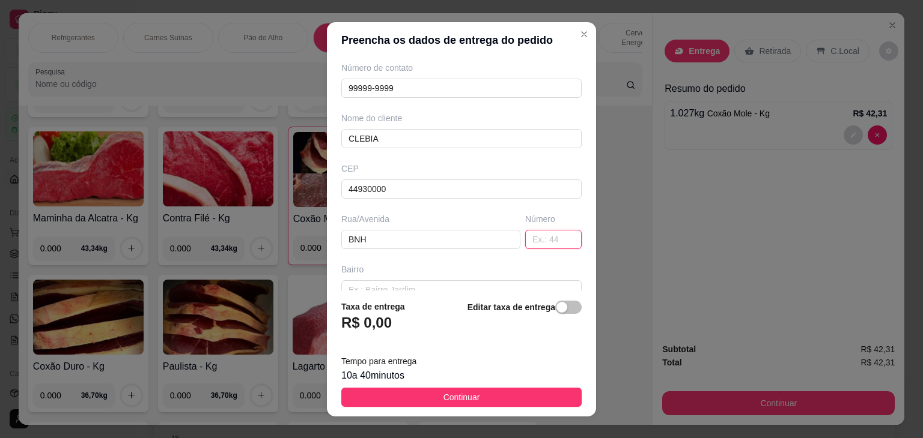 This screenshot has height=438, width=923. I want to click on strong: Taxa de entrega, so click(373, 307).